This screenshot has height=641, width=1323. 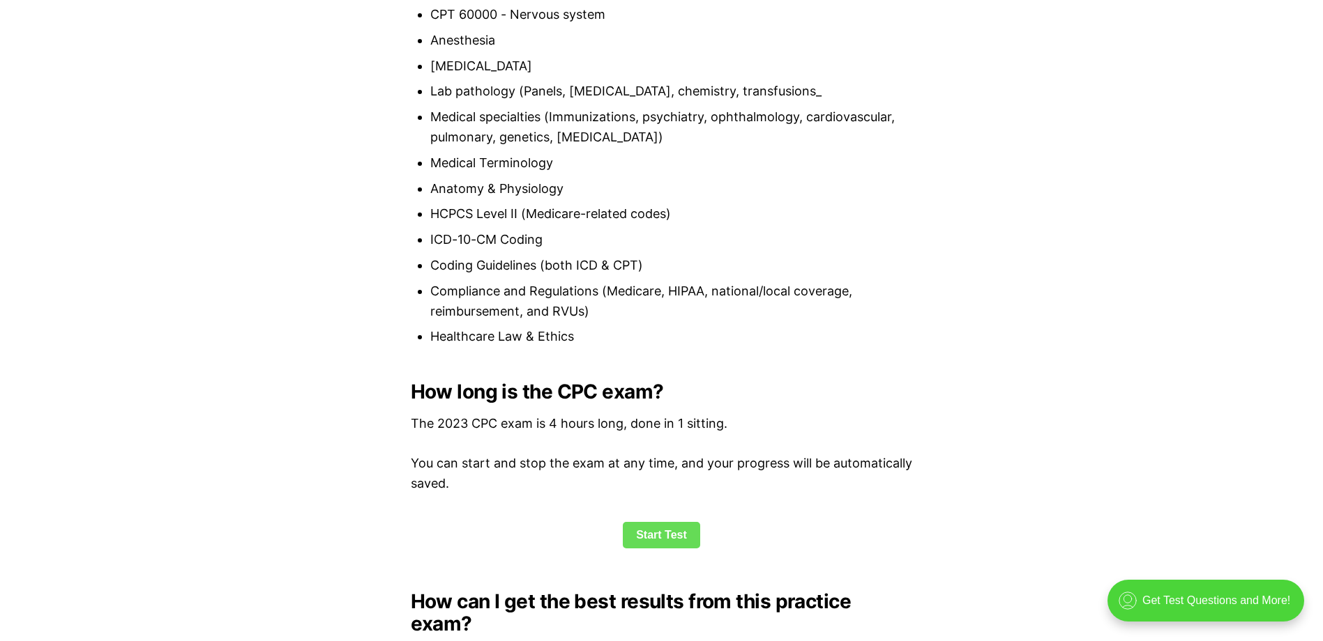 I want to click on li: Medical specialties (Immunizations, psychiatry, ophthalmology, cardiovascular, pulmonary, genetic..., so click(x=671, y=128).